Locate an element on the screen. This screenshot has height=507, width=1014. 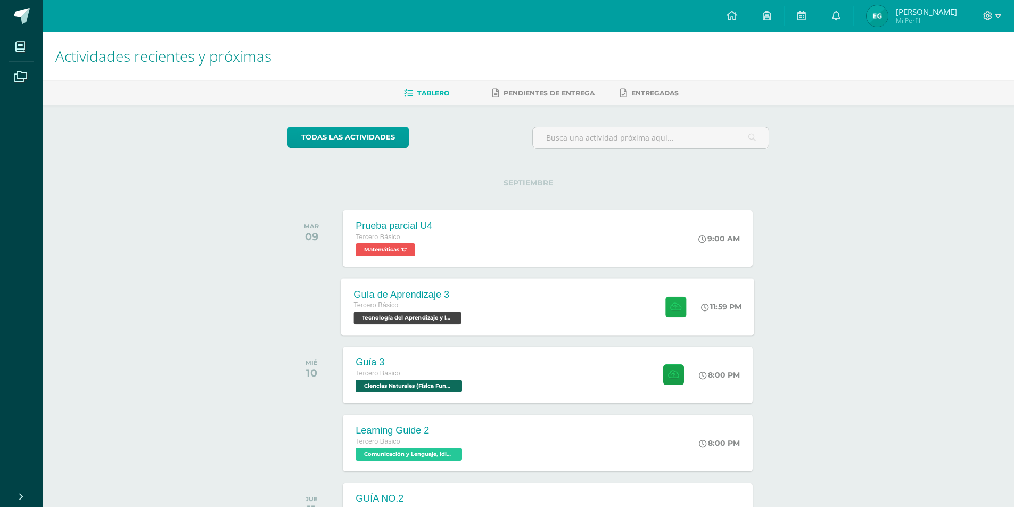
img: 2f08d38560f453b6d64c68189f578bca.png is located at coordinates (878, 16).